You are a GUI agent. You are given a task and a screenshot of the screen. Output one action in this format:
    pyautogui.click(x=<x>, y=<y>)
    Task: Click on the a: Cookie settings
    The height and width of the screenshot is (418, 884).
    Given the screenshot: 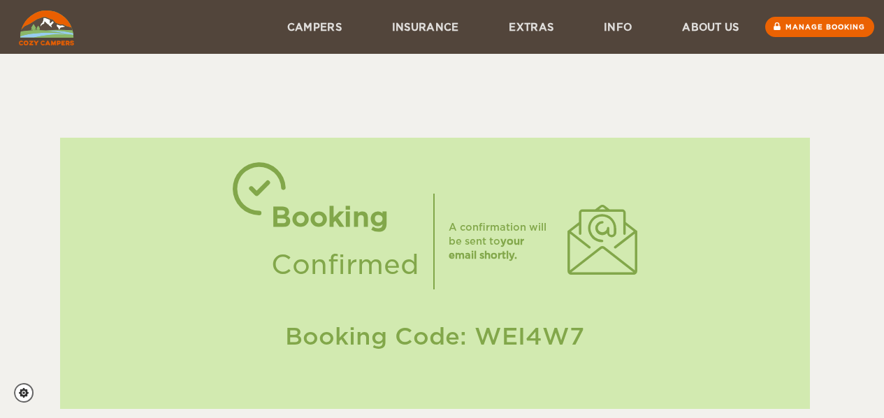 What is the action you would take?
    pyautogui.click(x=28, y=393)
    